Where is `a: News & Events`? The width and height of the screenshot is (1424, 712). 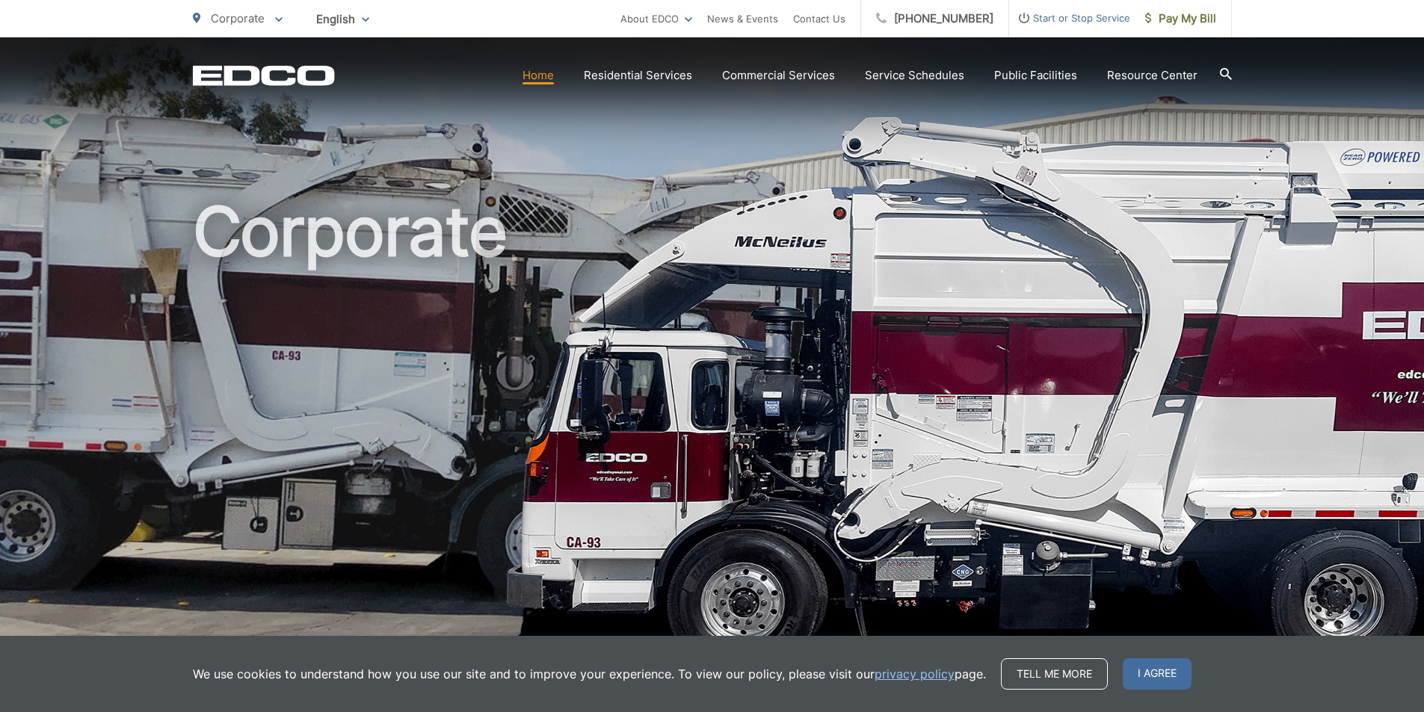
a: News & Events is located at coordinates (742, 19).